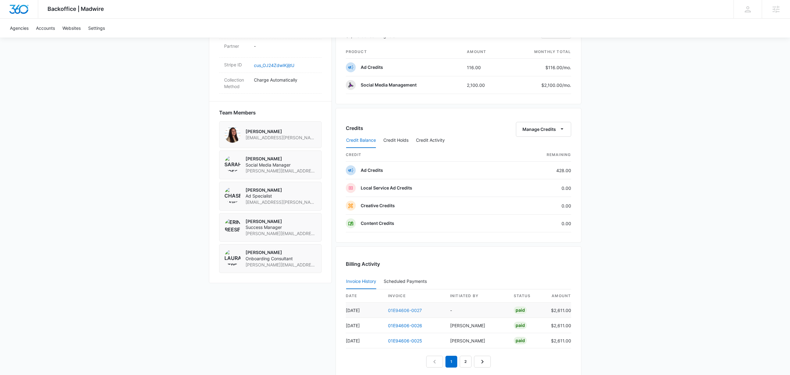 The image size is (790, 375). Describe the element at coordinates (76, 9) in the screenshot. I see `span: Backoffice | Madwire` at that location.